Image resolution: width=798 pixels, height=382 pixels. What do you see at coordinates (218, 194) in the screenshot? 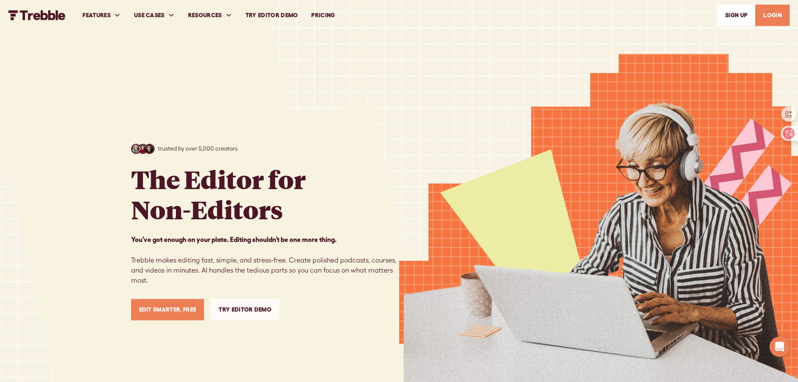
I see `h1: The Editor for Non-Editors` at bounding box center [218, 194].